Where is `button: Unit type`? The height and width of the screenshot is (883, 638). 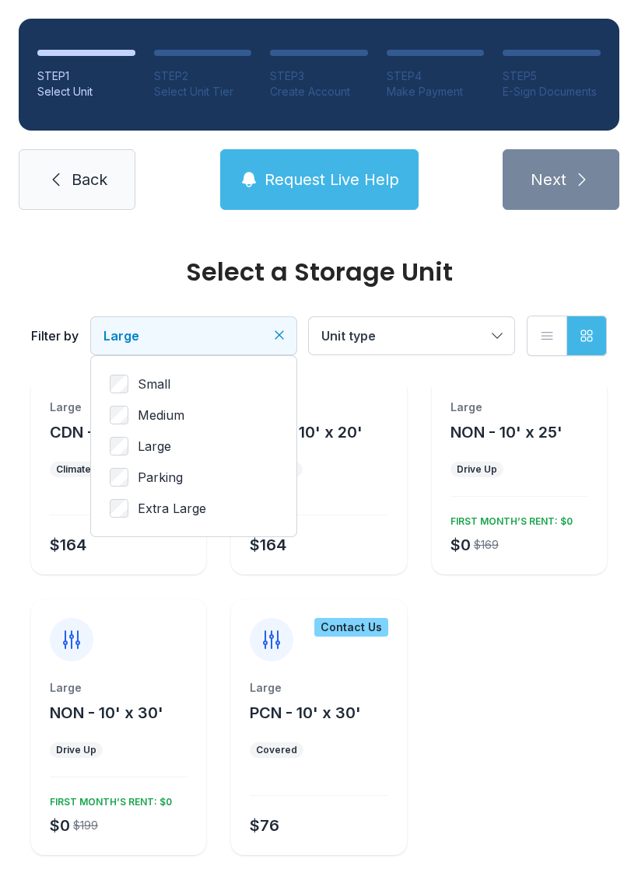 button: Unit type is located at coordinates (411, 336).